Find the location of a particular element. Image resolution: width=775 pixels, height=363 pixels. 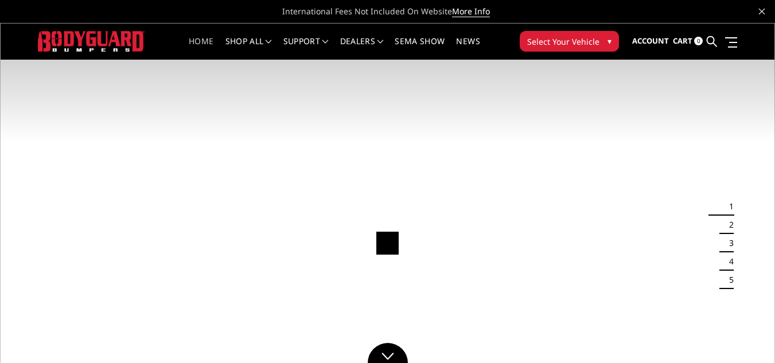

span: 0 is located at coordinates (699, 41).